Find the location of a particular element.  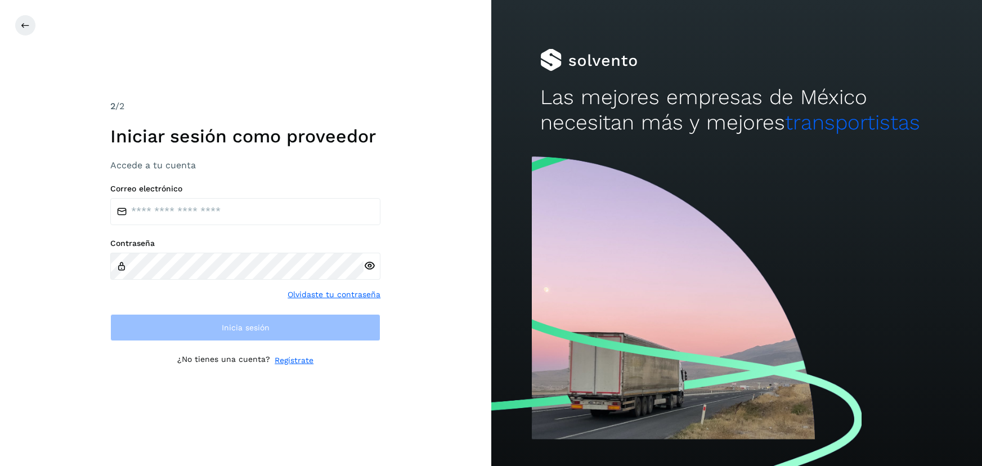

span: 2 is located at coordinates (113, 106).